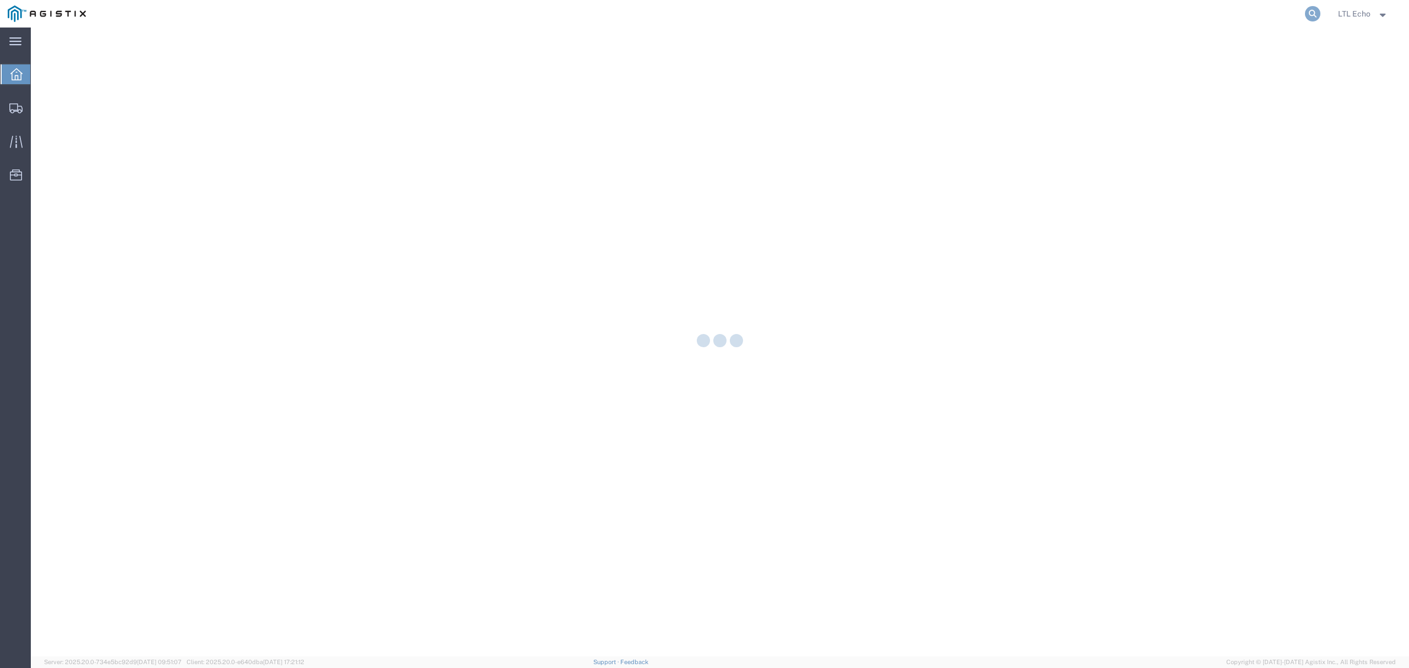  Describe the element at coordinates (47, 14) in the screenshot. I see `img: logo` at that location.